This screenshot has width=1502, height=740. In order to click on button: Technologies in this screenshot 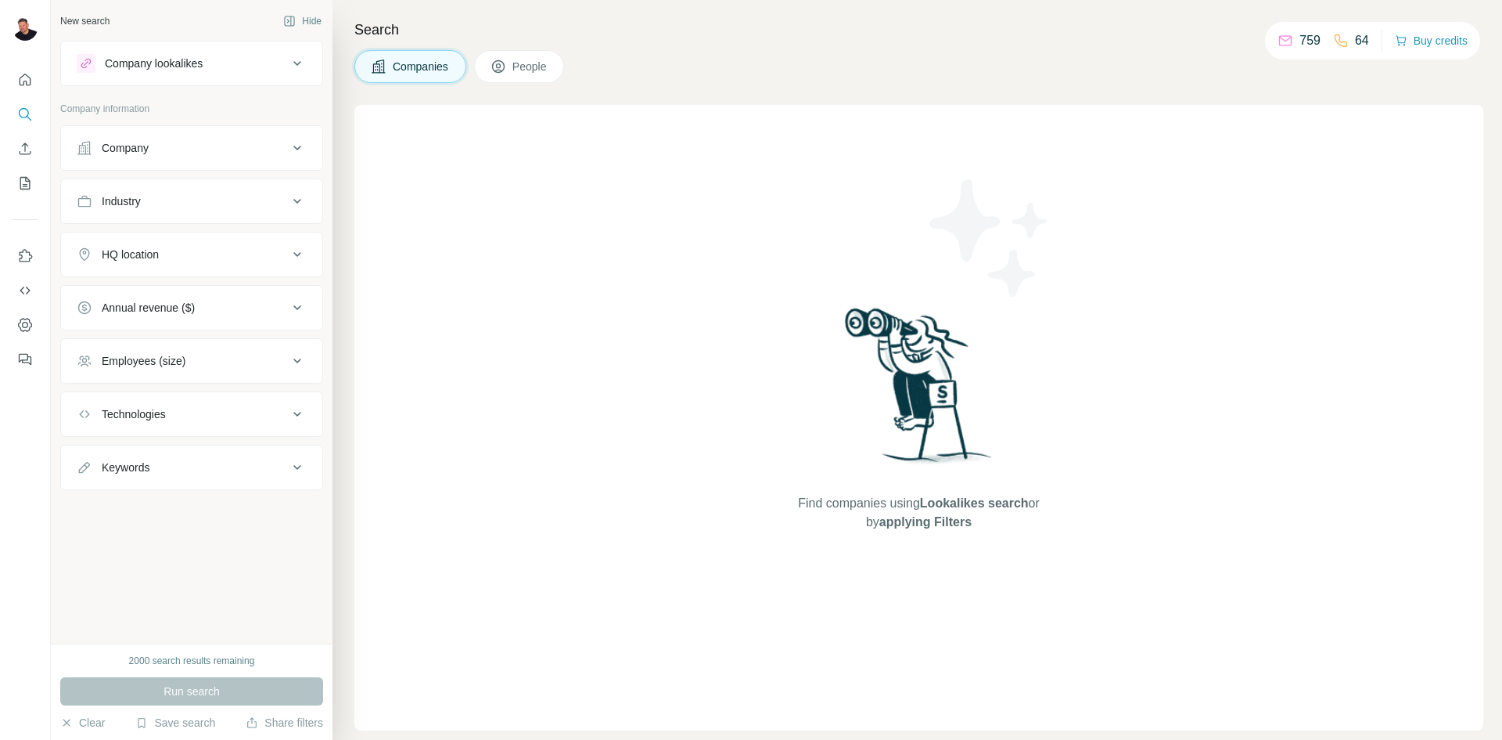, I will do `click(192, 414)`.